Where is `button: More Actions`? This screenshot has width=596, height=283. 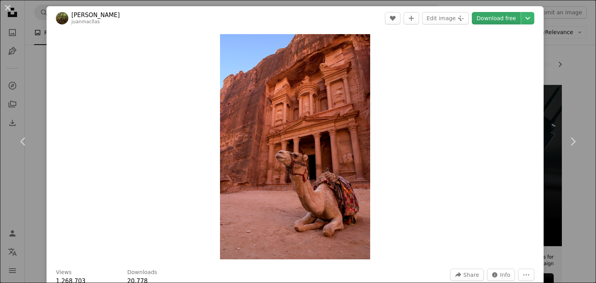 button: More Actions is located at coordinates (526, 275).